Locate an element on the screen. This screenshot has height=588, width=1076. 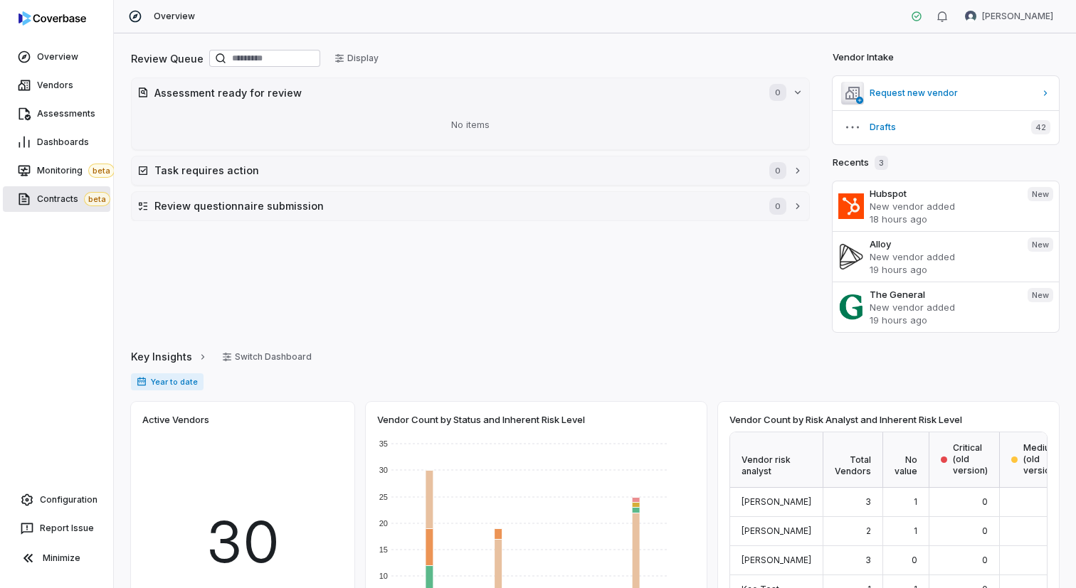
text: 35 is located at coordinates (384, 444).